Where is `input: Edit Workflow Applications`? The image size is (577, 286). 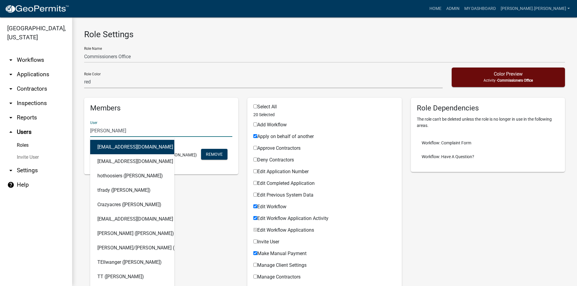 input: Edit Workflow Applications is located at coordinates (255, 230).